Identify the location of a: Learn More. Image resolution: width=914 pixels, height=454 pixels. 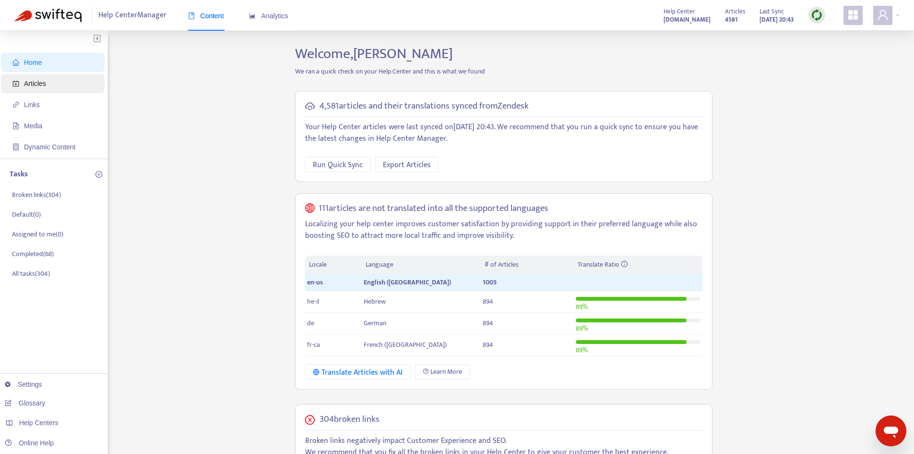
(443, 372).